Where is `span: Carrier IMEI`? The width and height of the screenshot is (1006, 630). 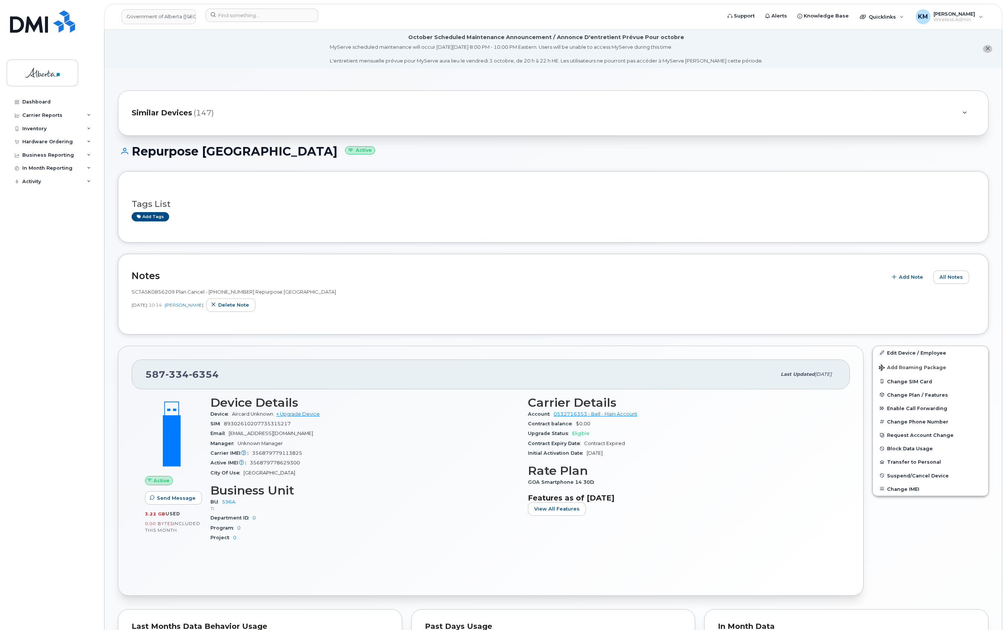
span: Carrier IMEI is located at coordinates (231, 453).